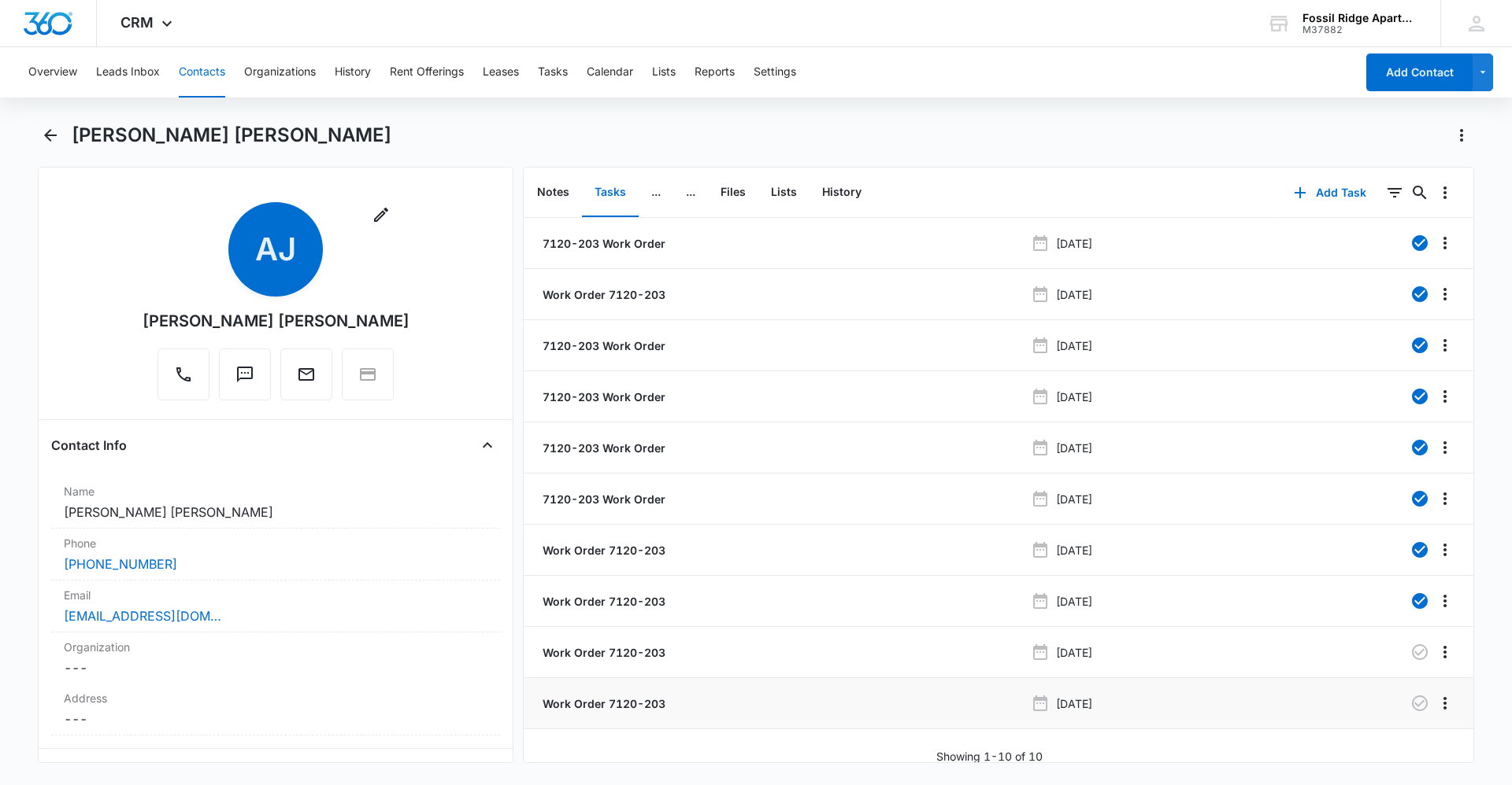 The width and height of the screenshot is (1512, 785). Describe the element at coordinates (275, 646) in the screenshot. I see `label: Organization` at that location.